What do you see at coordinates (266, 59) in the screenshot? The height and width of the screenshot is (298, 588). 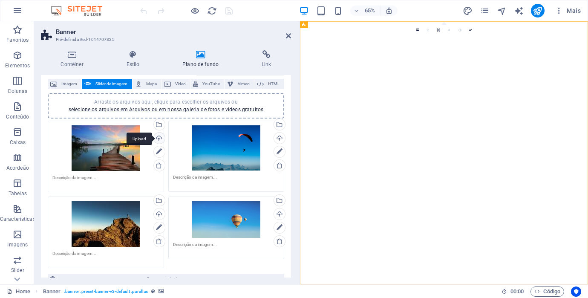 I see `h4: Link` at bounding box center [266, 59].